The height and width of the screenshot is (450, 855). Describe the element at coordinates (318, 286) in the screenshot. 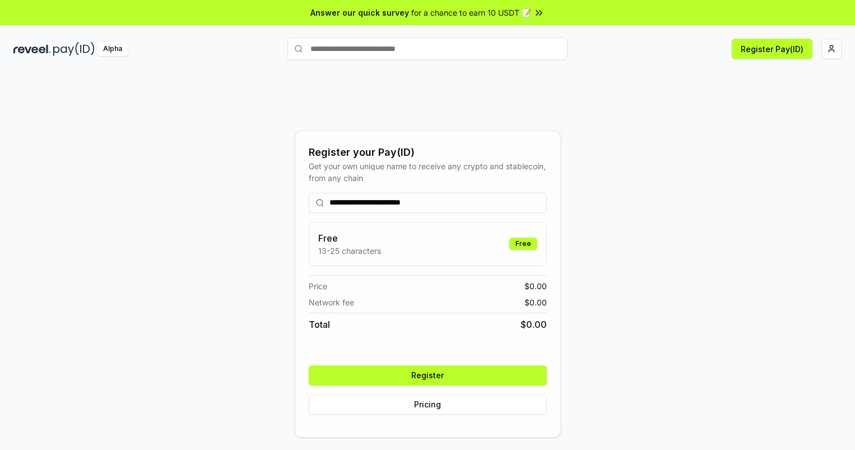

I see `span: Price` at that location.